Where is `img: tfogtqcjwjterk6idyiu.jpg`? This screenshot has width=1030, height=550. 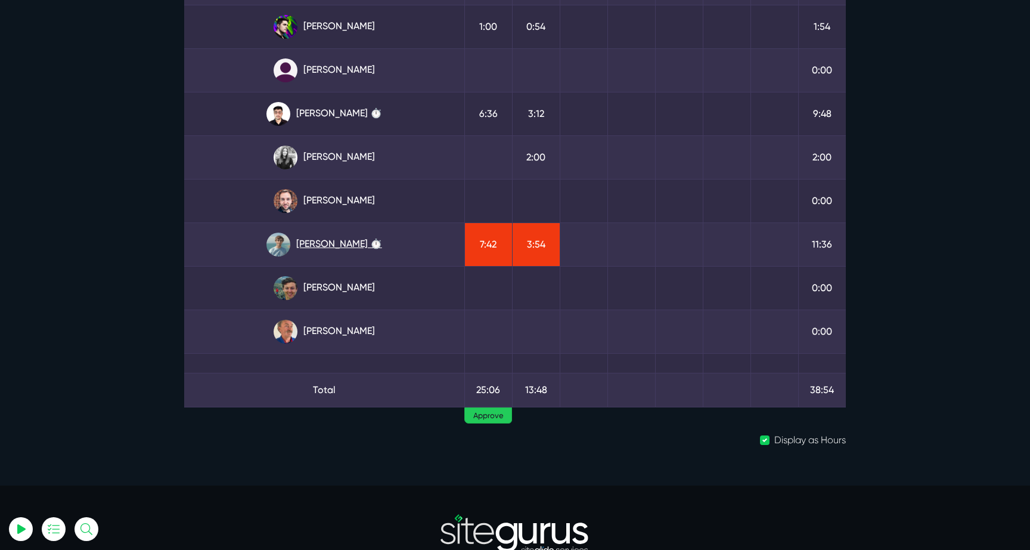
img: tfogtqcjwjterk6idyiu.jpg is located at coordinates (285, 201).